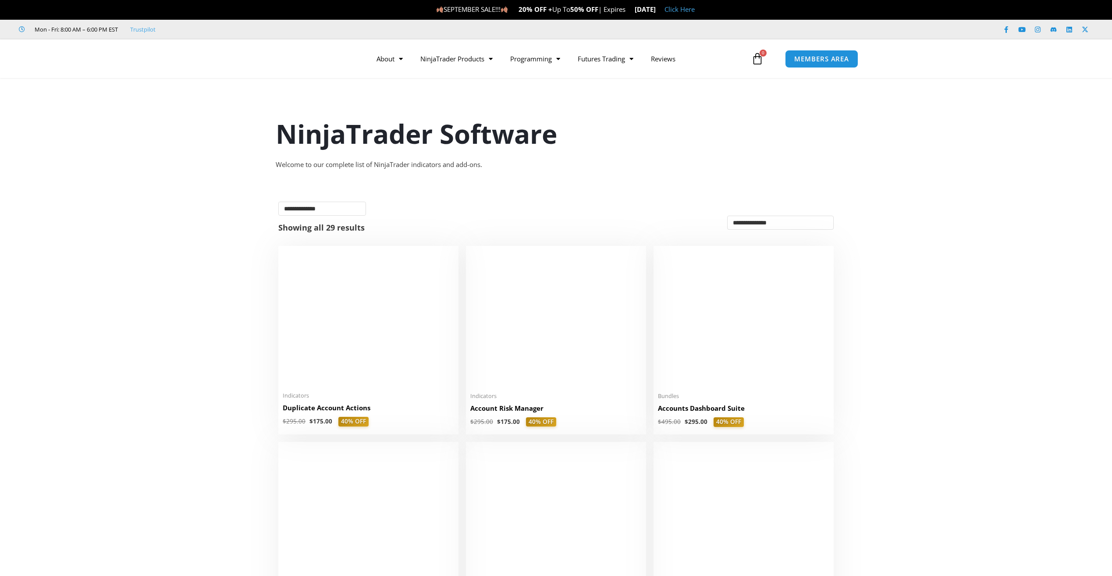 The width and height of the screenshot is (1112, 576). What do you see at coordinates (821, 59) in the screenshot?
I see `a: MEMBERS AREA` at bounding box center [821, 59].